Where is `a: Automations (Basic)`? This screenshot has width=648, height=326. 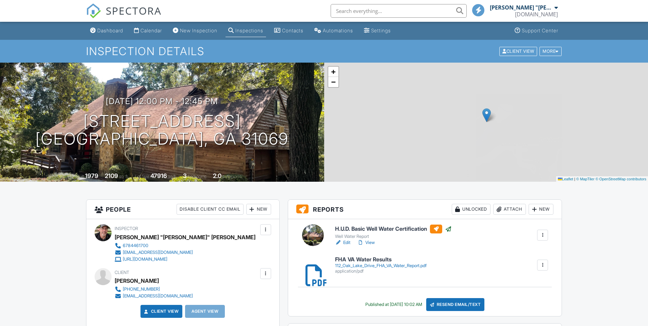 a: Automations (Basic) is located at coordinates (334, 31).